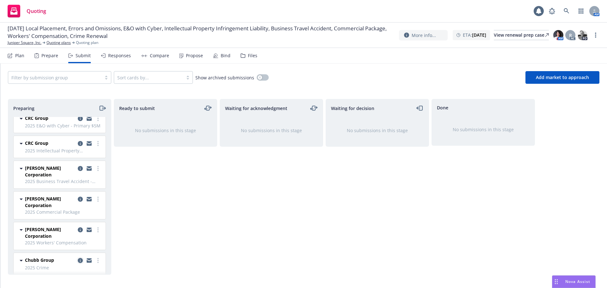 The image size is (607, 288). Describe the element at coordinates (574, 282) in the screenshot. I see `button: Nova Assist` at that location.